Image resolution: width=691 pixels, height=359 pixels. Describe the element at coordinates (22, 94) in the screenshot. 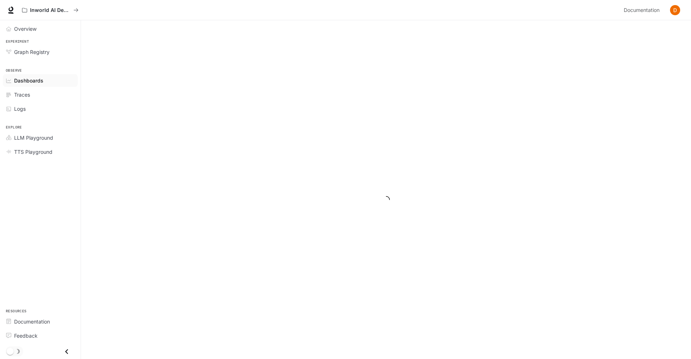

I see `span: Traces` at that location.